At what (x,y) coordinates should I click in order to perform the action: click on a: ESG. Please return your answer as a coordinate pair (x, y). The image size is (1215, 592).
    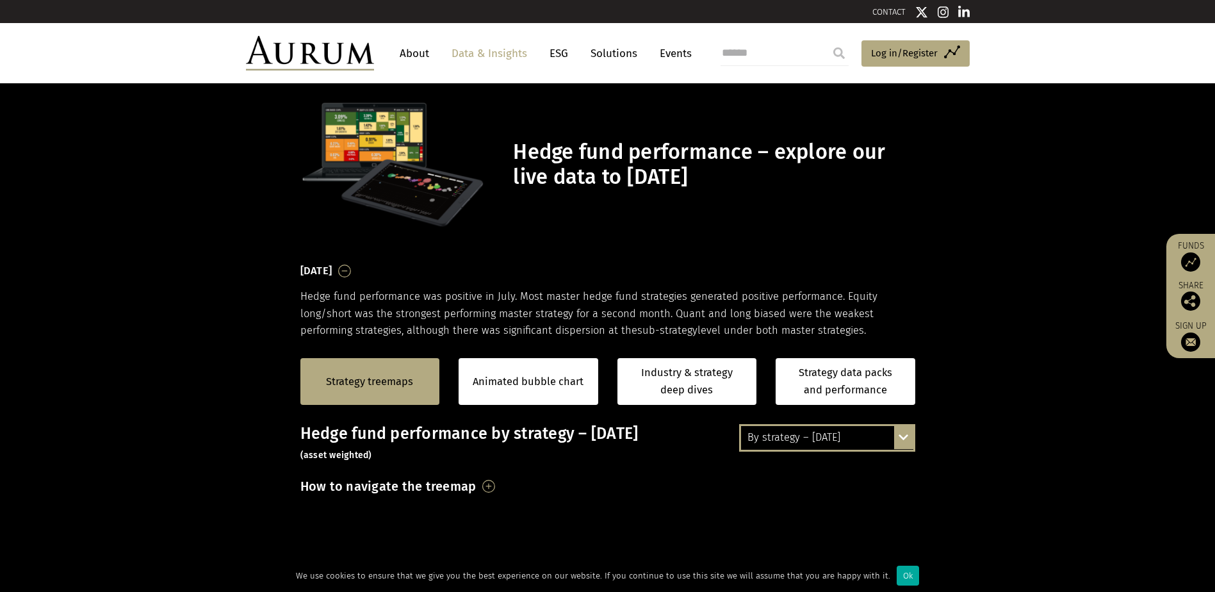
    Looking at the image, I should click on (559, 53).